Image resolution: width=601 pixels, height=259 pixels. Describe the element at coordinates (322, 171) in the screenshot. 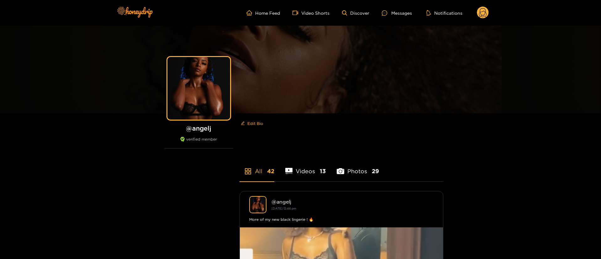

I see `span: 13` at that location.